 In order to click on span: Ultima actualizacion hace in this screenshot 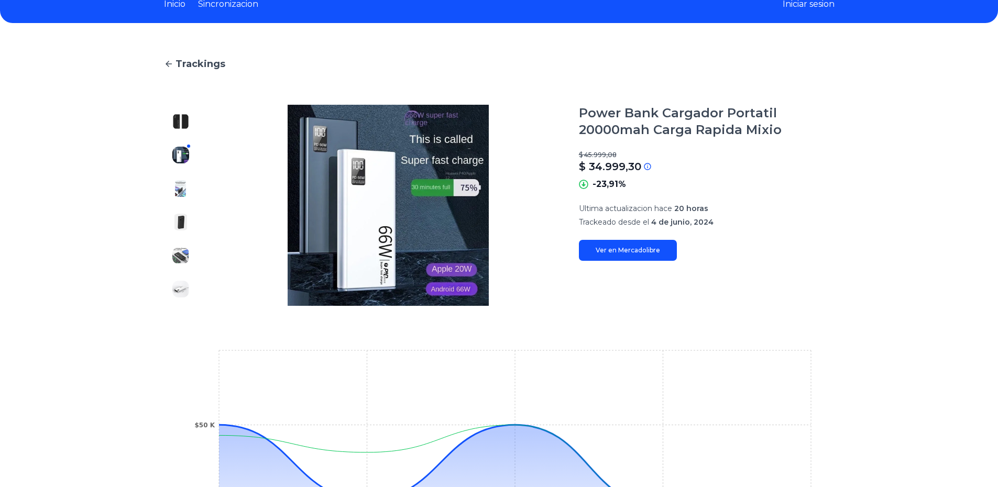, I will do `click(625, 208)`.